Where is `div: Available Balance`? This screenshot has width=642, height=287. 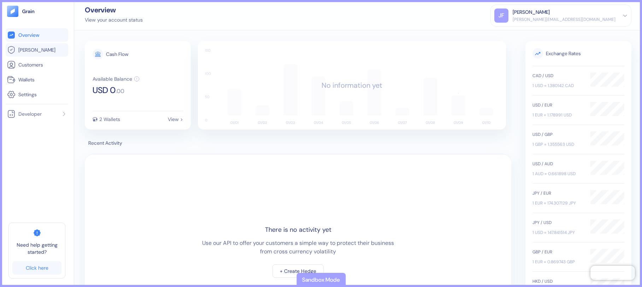 div: Available Balance is located at coordinates (112, 79).